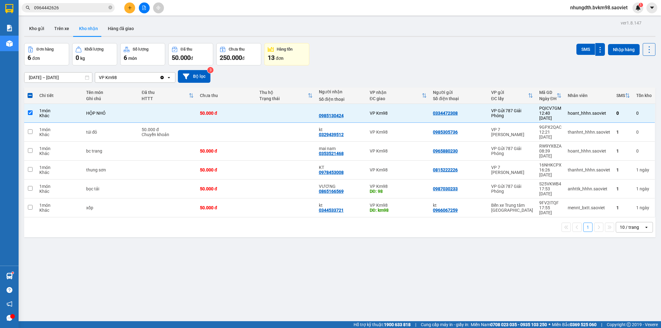 This screenshot has height=328, width=661. What do you see at coordinates (548, 92) in the screenshot?
I see `div: Mã GD` at bounding box center [548, 92].